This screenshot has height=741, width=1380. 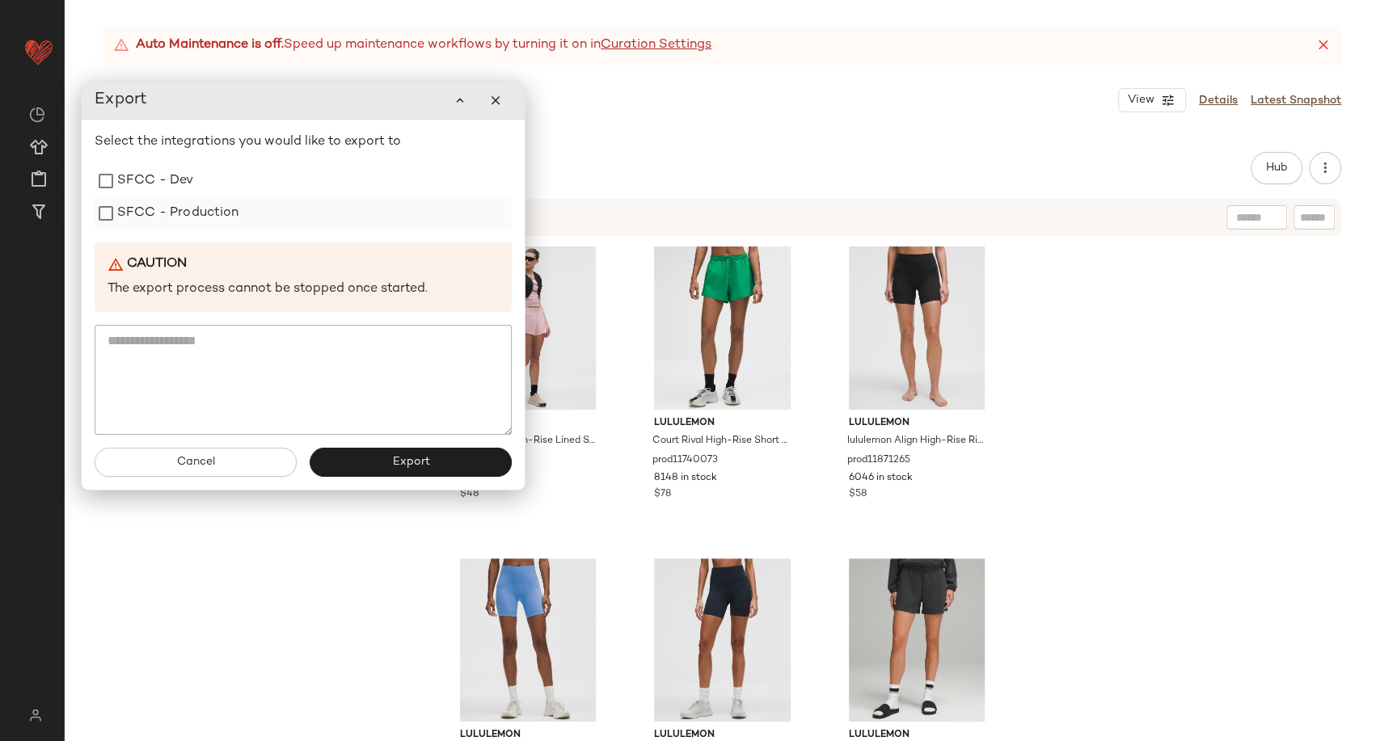 What do you see at coordinates (880, 479) in the screenshot?
I see `span: 6046 in stock` at bounding box center [880, 479].